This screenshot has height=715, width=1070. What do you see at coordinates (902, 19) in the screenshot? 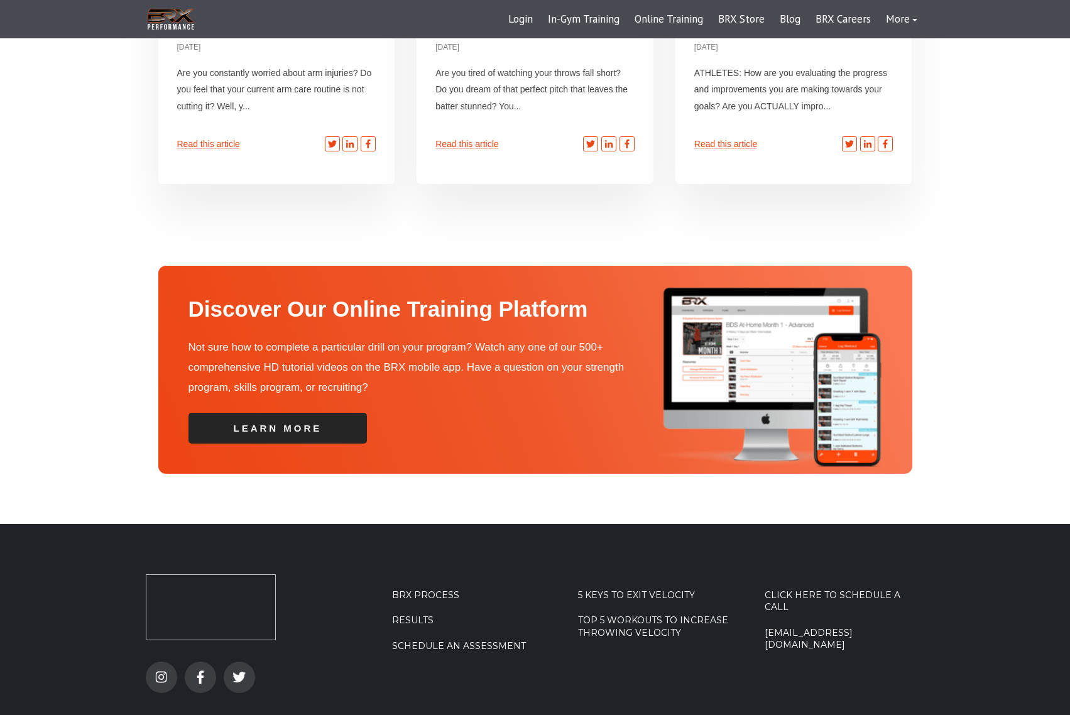
I see `a: More` at bounding box center [902, 19].